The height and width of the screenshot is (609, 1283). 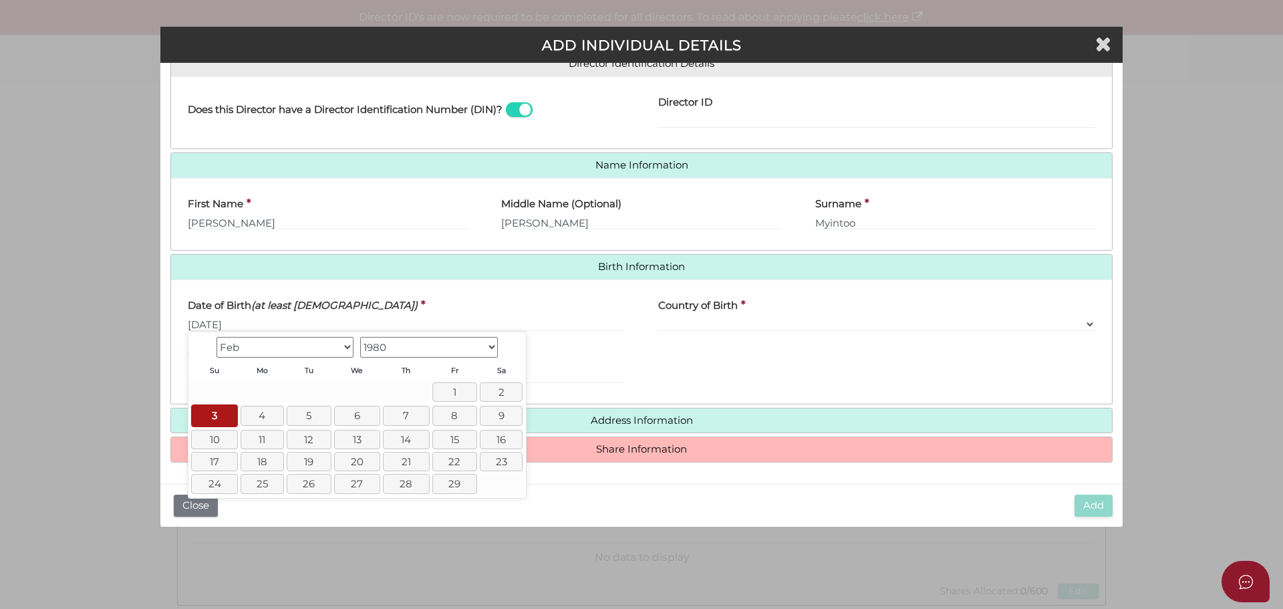 I want to click on a: Birth Information, so click(x=642, y=267).